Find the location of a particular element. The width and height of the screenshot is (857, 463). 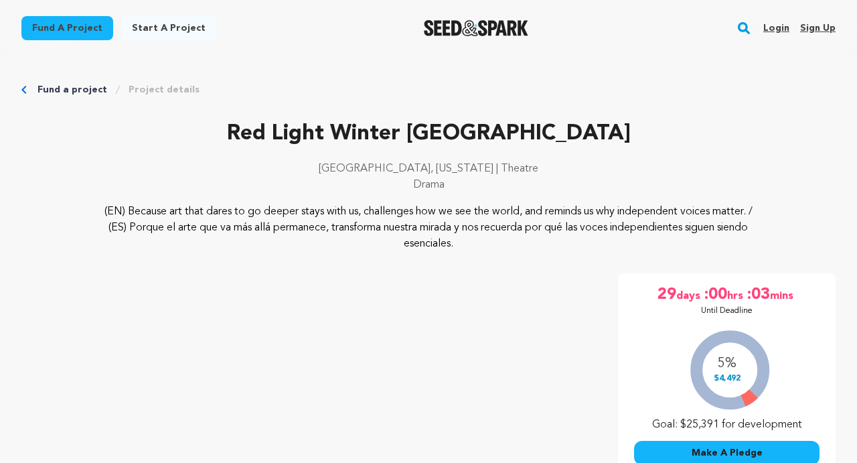

span: hrs is located at coordinates (736, 295).